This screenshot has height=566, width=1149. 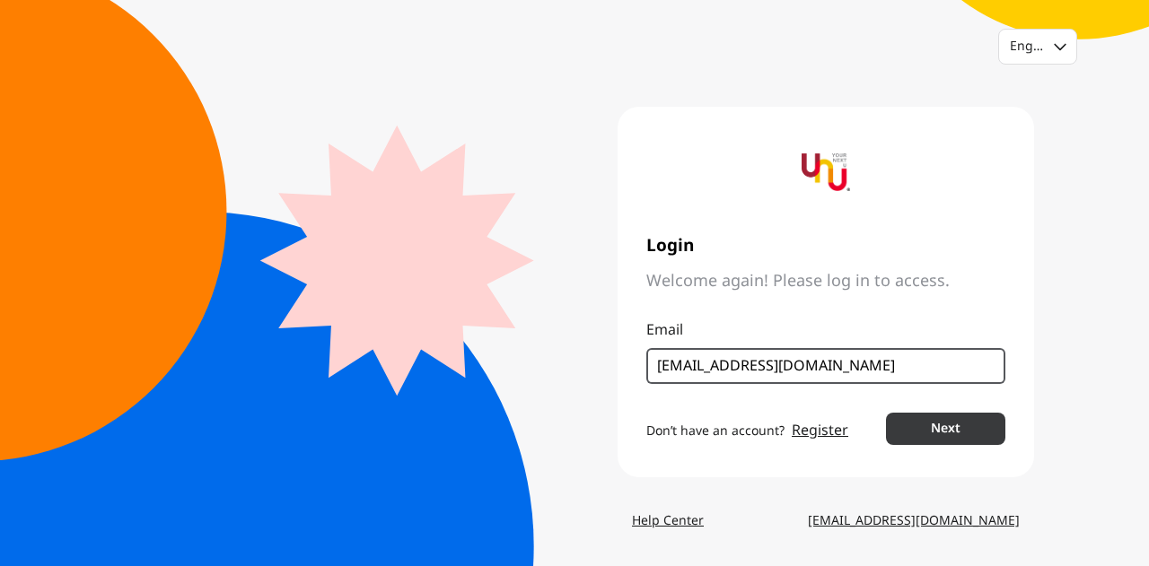 I want to click on p: Email, so click(x=826, y=330).